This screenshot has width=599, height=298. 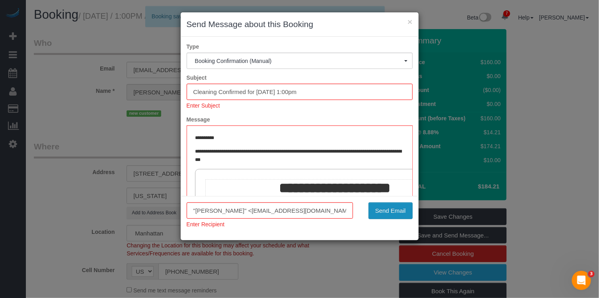 I want to click on label: Type, so click(x=300, y=47).